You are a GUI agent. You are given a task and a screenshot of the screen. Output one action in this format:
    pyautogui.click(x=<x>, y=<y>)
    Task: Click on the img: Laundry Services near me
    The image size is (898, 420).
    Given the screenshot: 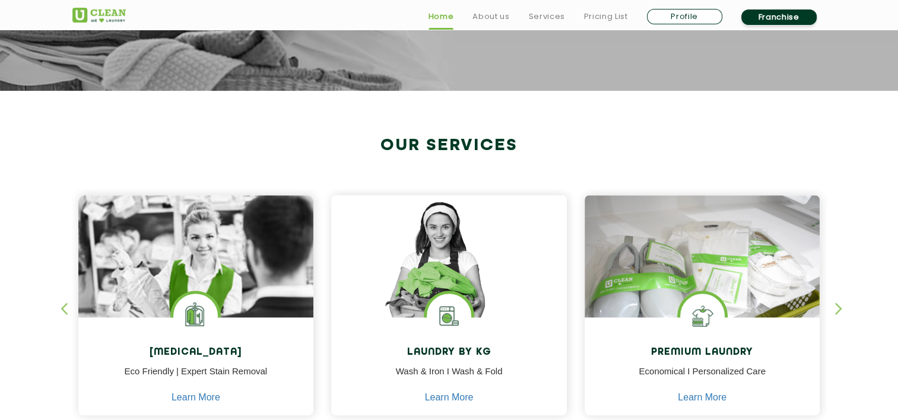 What is the action you would take?
    pyautogui.click(x=195, y=316)
    